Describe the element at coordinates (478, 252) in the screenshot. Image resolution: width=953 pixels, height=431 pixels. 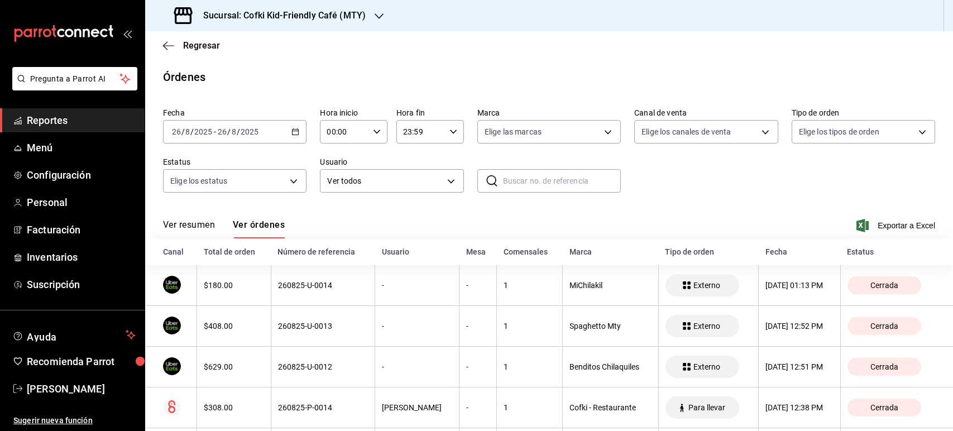
I see `div: Mesa` at that location.